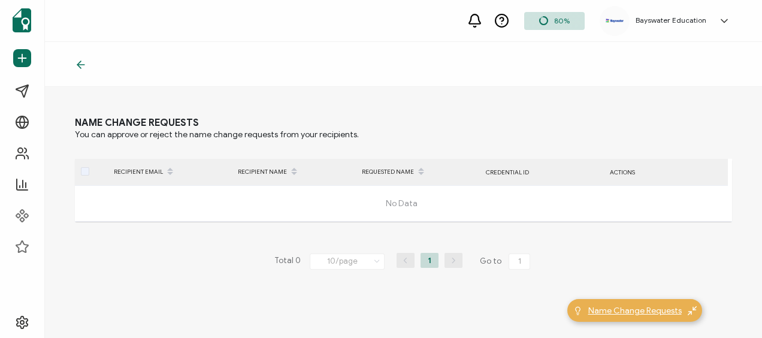  Describe the element at coordinates (294, 172) in the screenshot. I see `div: RECIPIENT NAME` at that location.